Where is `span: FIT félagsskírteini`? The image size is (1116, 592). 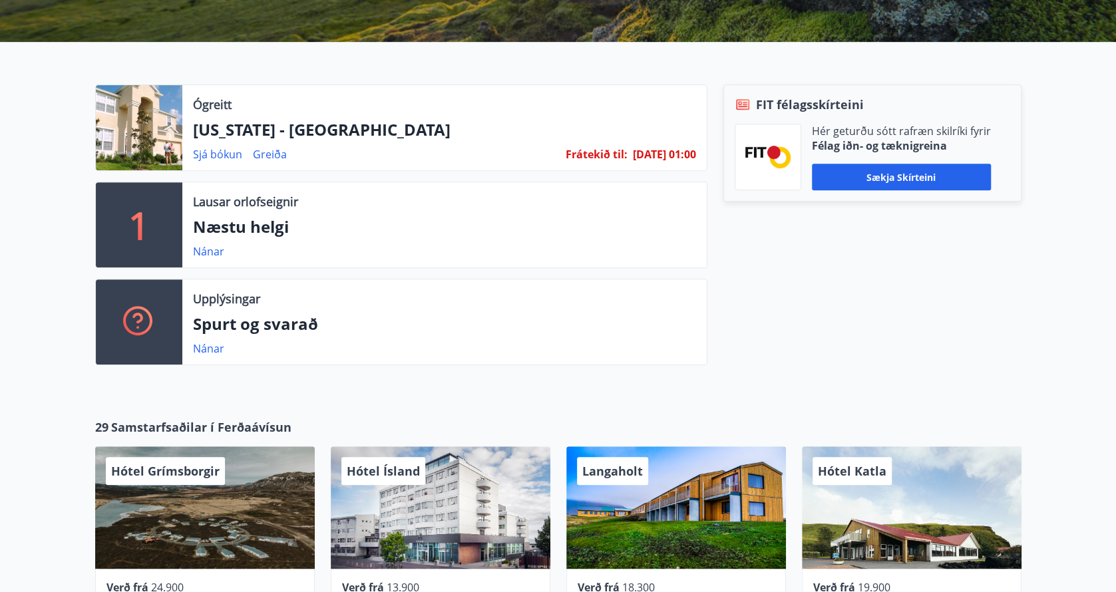
span: FIT félagsskírteini is located at coordinates (810, 105).